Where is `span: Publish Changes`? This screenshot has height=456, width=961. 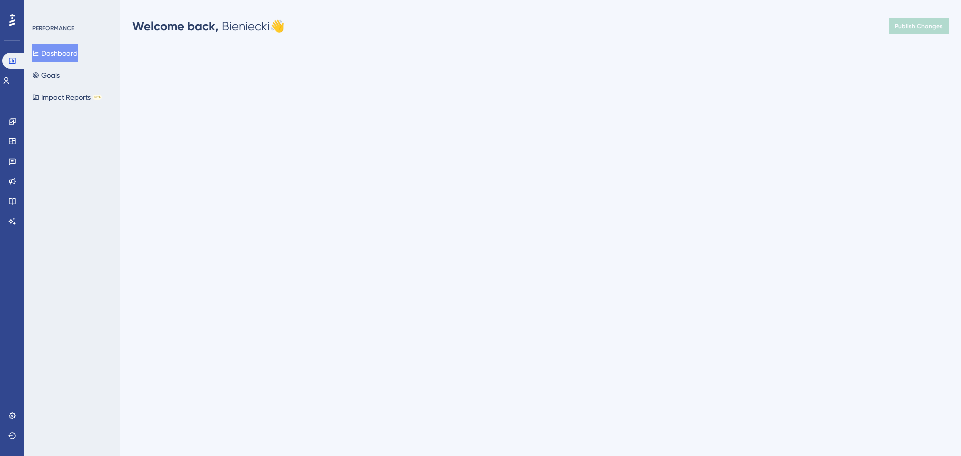 span: Publish Changes is located at coordinates (919, 26).